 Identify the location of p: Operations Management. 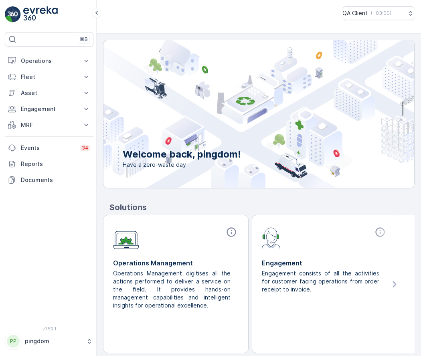
(176, 263).